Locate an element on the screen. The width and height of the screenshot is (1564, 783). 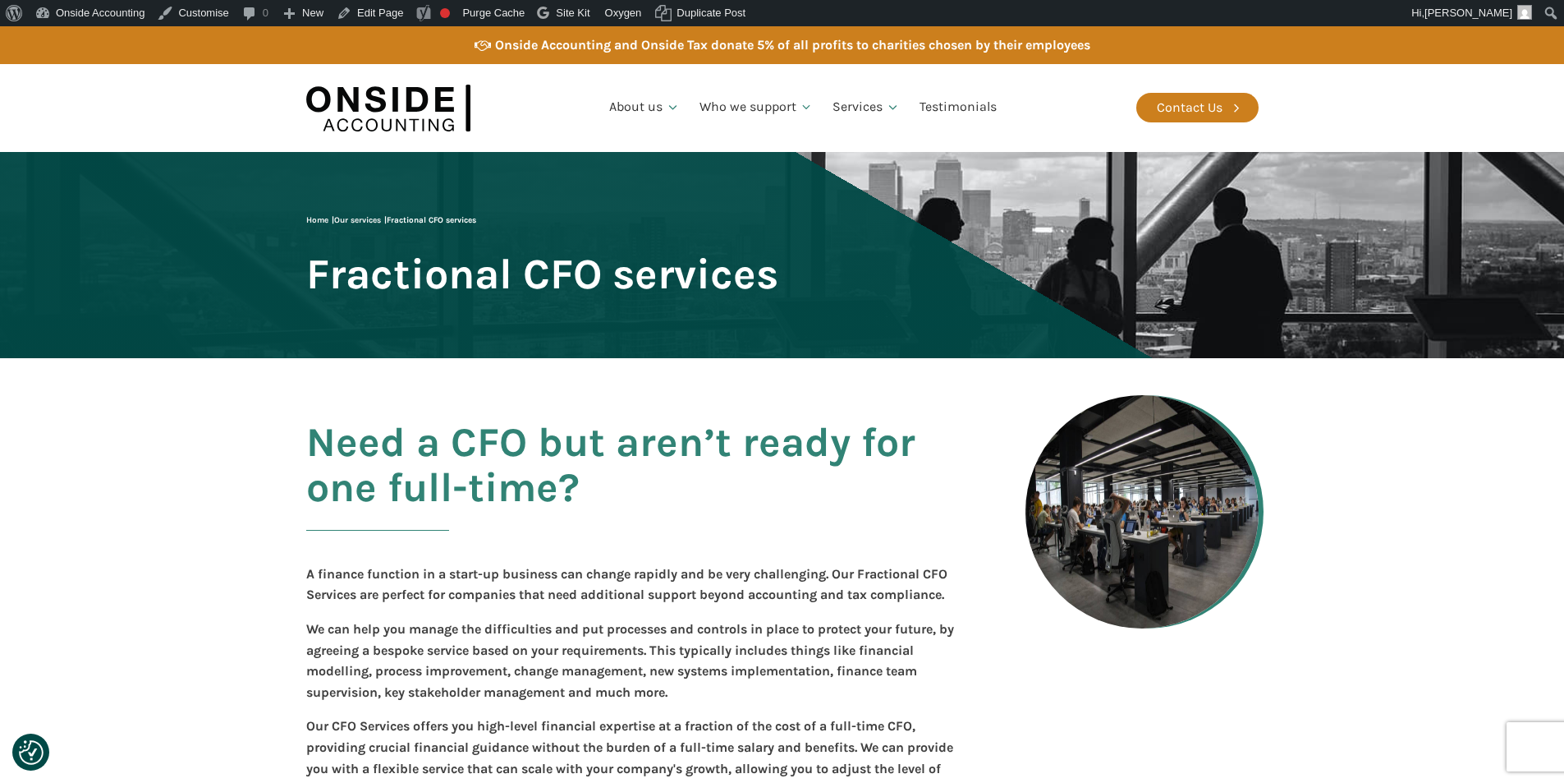
a: Contact Us is located at coordinates (1197, 108).